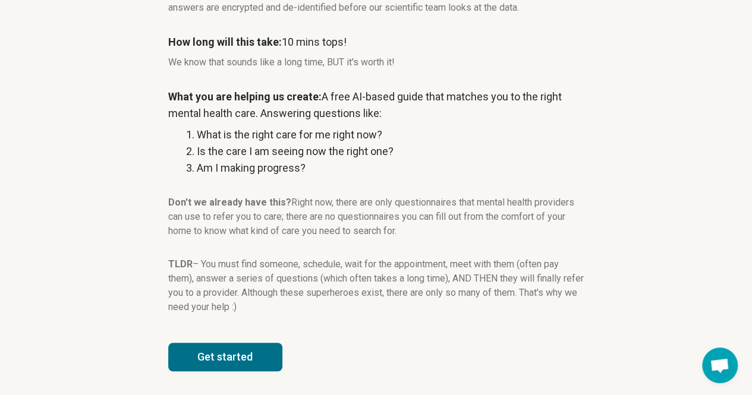 The height and width of the screenshot is (395, 752). I want to click on div: Open chat, so click(720, 366).